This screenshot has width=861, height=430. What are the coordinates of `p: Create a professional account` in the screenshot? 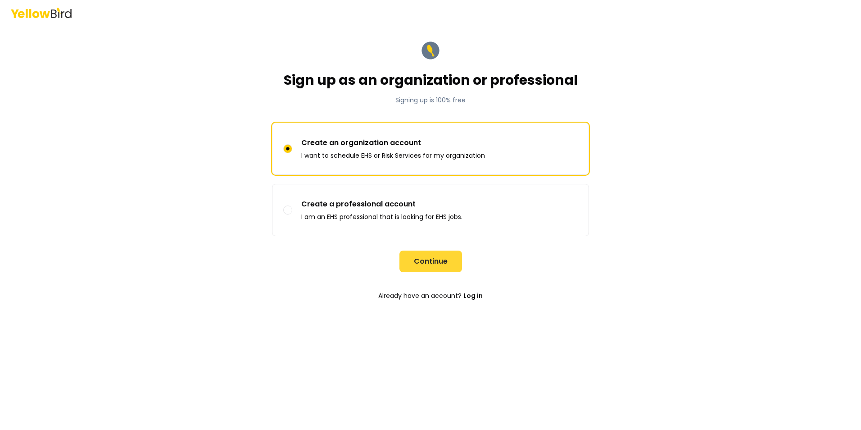 It's located at (382, 204).